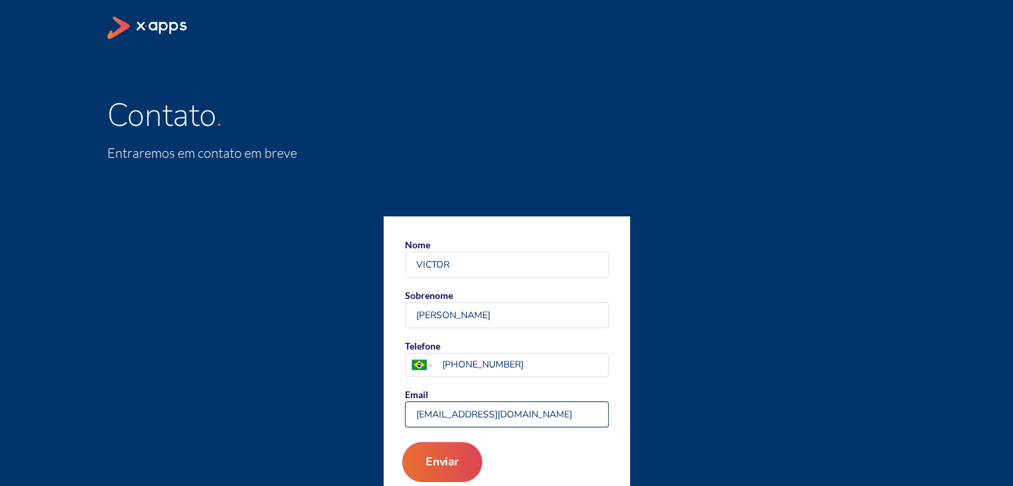 The height and width of the screenshot is (486, 1013). I want to click on input: Nome, so click(507, 264).